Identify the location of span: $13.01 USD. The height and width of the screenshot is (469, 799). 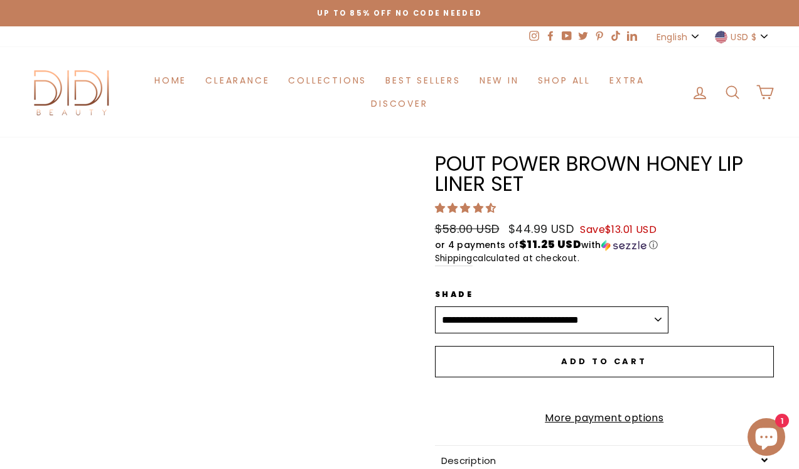
(631, 229).